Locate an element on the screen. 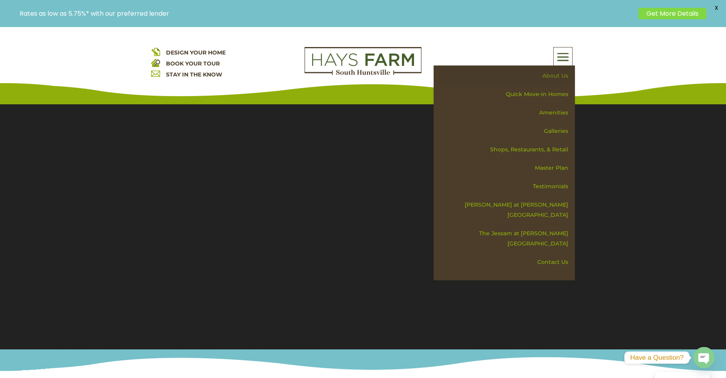 This screenshot has height=378, width=726. a: Quick Move-in Homes is located at coordinates (507, 94).